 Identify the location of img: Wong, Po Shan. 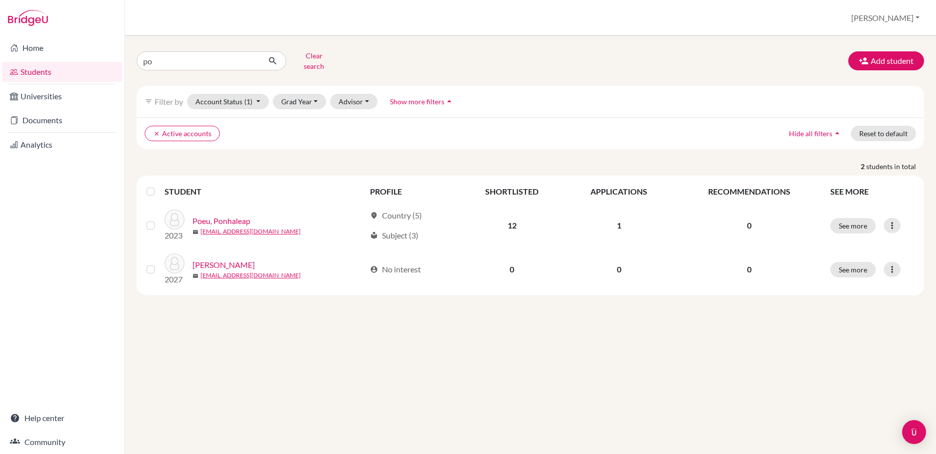
(175, 263).